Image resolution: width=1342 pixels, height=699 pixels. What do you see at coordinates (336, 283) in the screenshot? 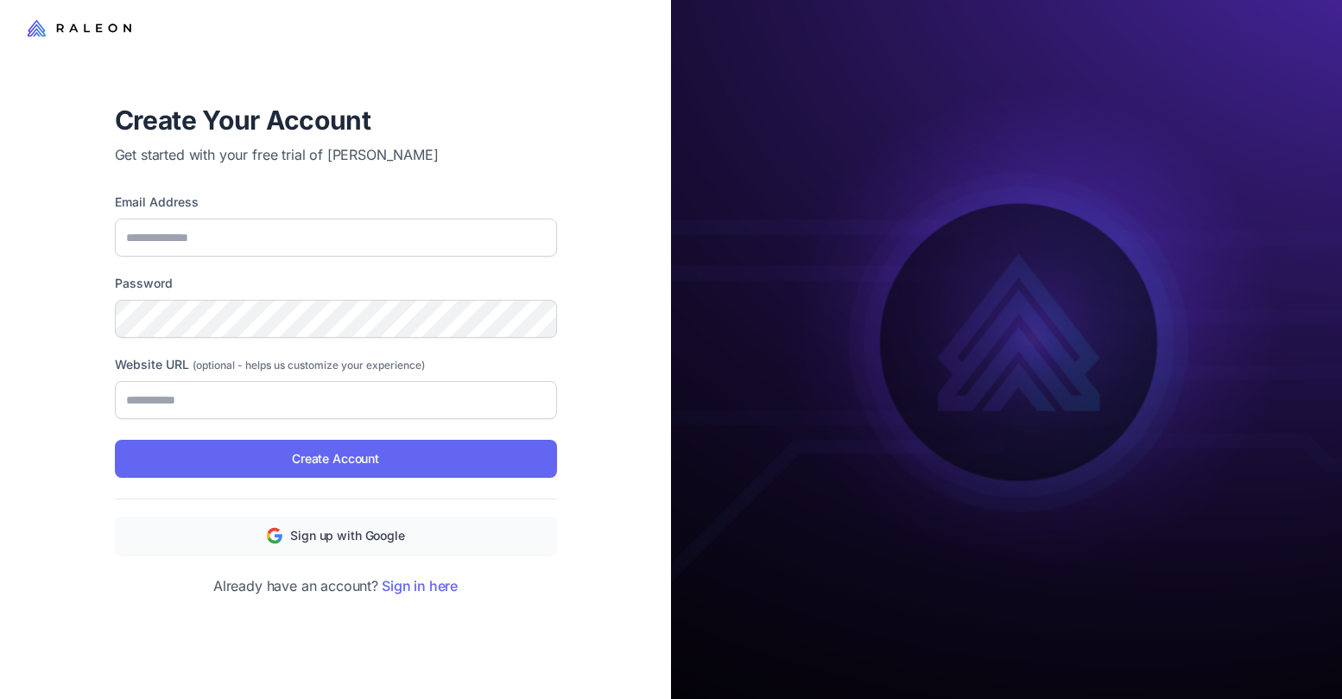
I see `label: Password` at bounding box center [336, 283].